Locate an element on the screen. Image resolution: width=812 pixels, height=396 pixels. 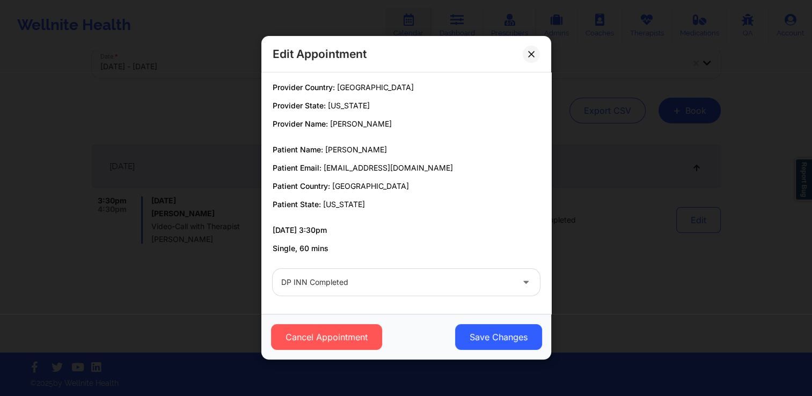
p: Single, 60 mins is located at coordinates (406, 249).